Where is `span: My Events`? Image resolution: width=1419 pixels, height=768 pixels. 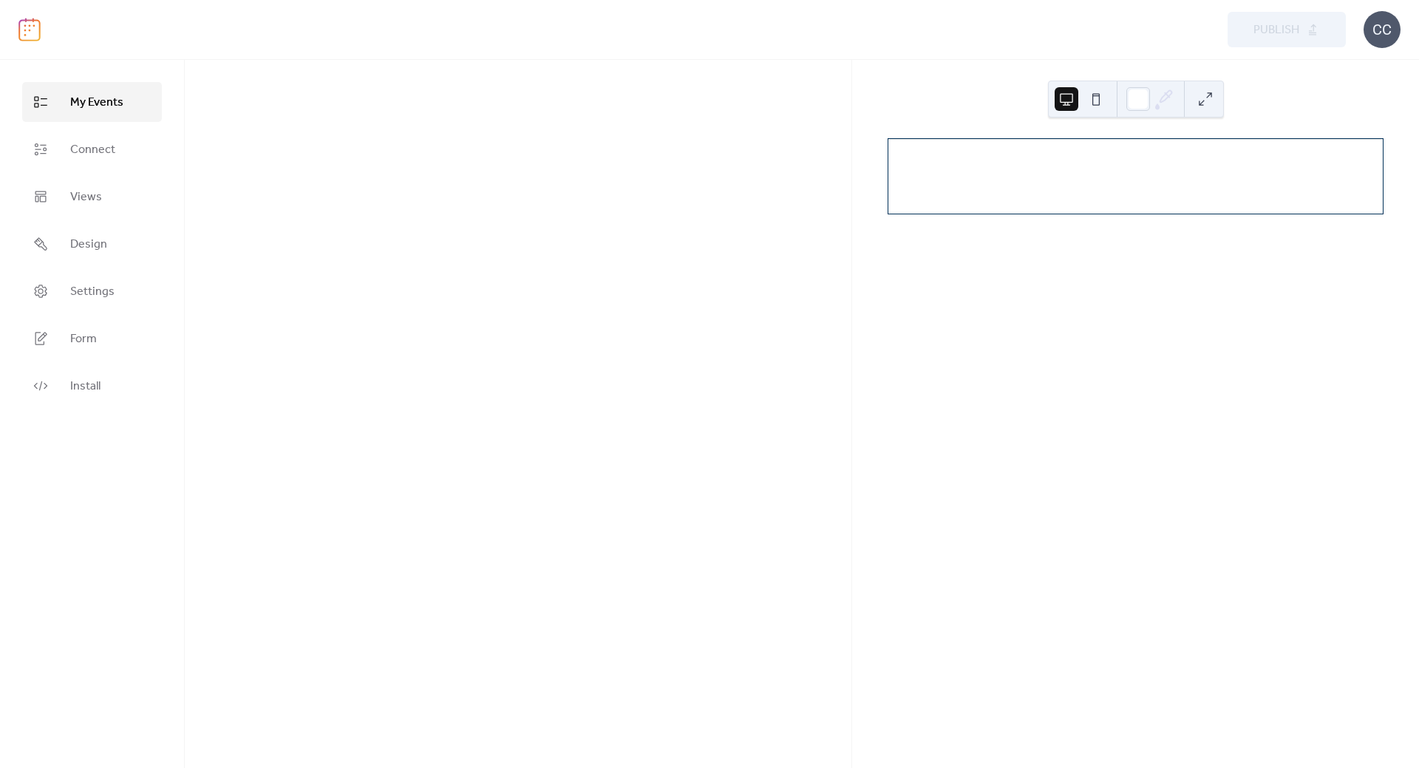 span: My Events is located at coordinates (97, 103).